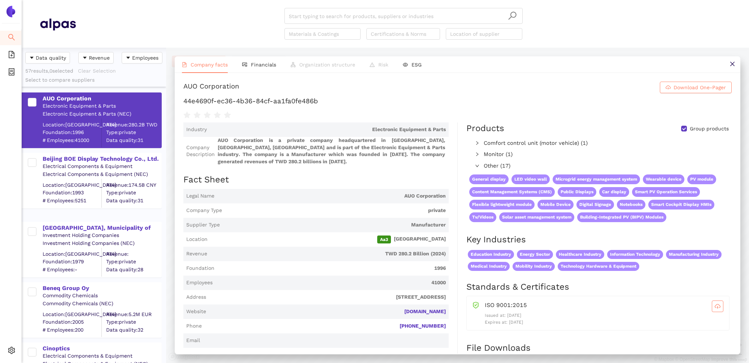 The image size is (749, 363). What do you see at coordinates (133, 269) in the screenshot?
I see `span: Data quality: 28` at bounding box center [133, 269].